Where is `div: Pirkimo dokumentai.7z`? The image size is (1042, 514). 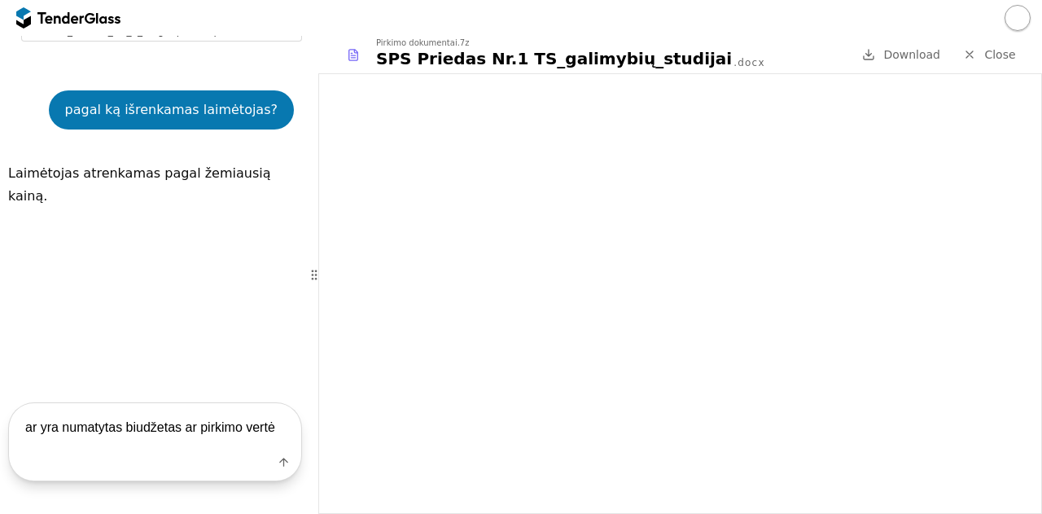
div: Pirkimo dokumentai.7z is located at coordinates (422, 43).